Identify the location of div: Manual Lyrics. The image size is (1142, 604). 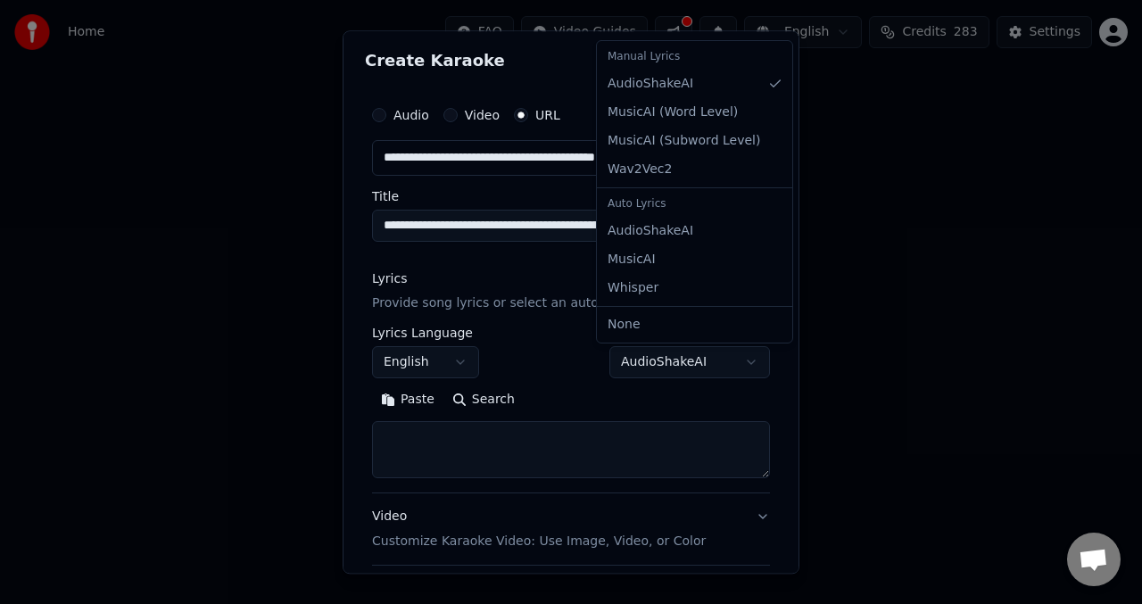
(694, 57).